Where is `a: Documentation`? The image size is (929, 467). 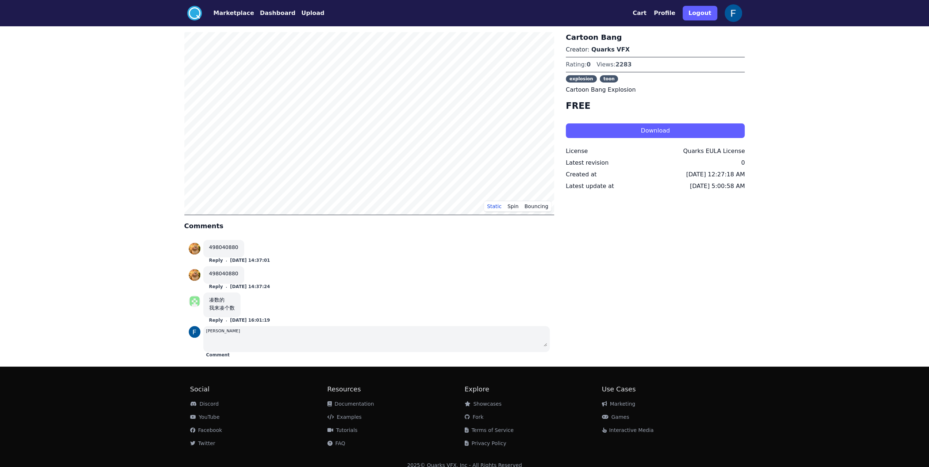 a: Documentation is located at coordinates (351, 404).